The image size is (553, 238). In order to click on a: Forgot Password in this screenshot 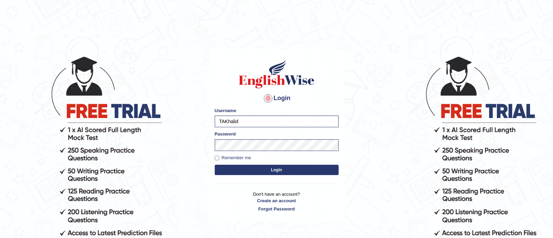, I will do `click(277, 209)`.